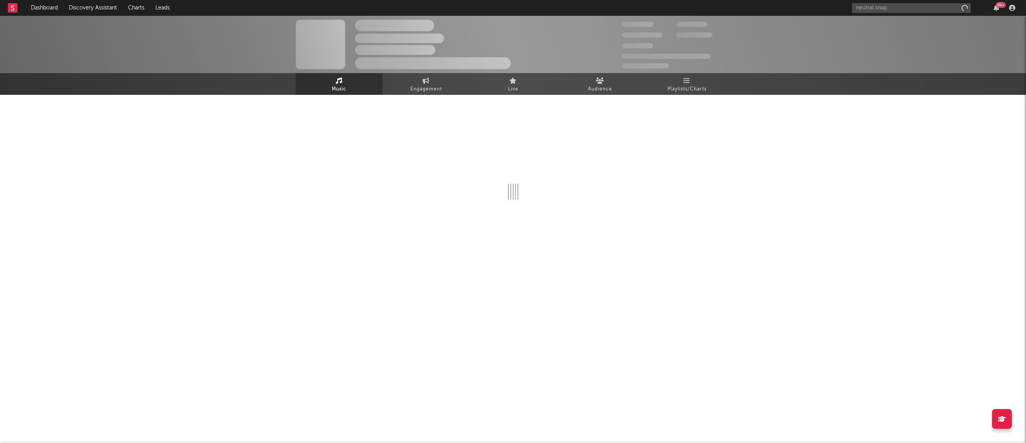 This screenshot has width=1026, height=443. I want to click on div: 99 +, so click(1001, 5).